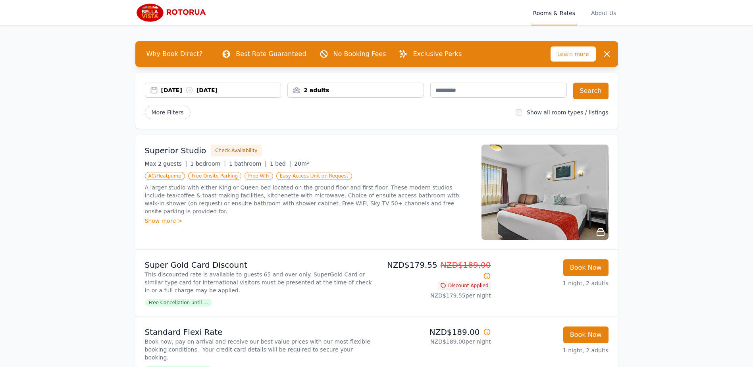  Describe the element at coordinates (259, 265) in the screenshot. I see `p: Super Gold Card Discount` at that location.